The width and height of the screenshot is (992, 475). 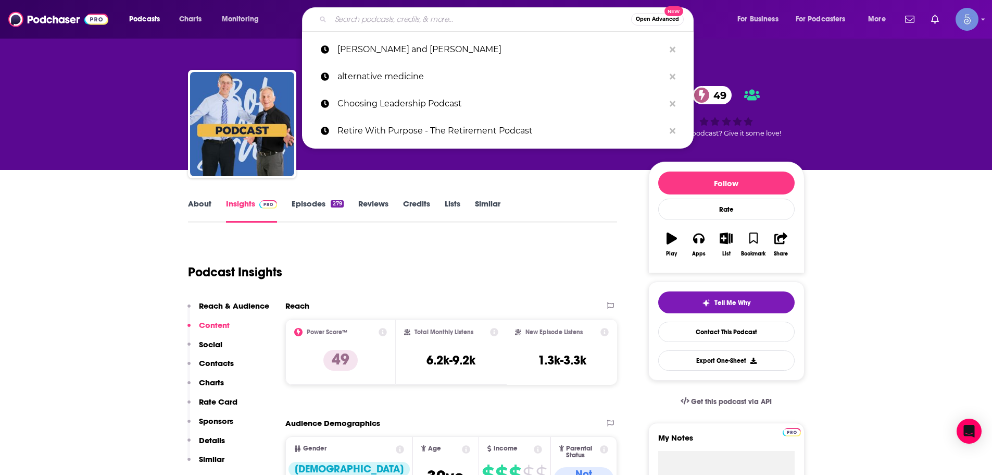 I want to click on a: Pro website, so click(x=792, y=431).